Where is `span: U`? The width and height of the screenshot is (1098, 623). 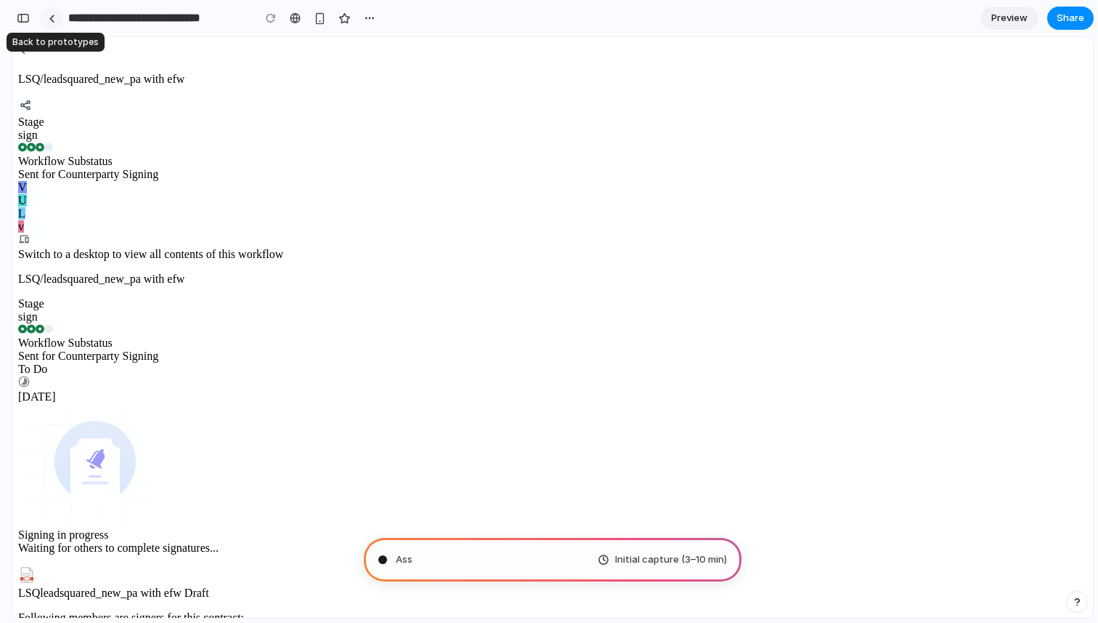
span: U is located at coordinates (10, 163).